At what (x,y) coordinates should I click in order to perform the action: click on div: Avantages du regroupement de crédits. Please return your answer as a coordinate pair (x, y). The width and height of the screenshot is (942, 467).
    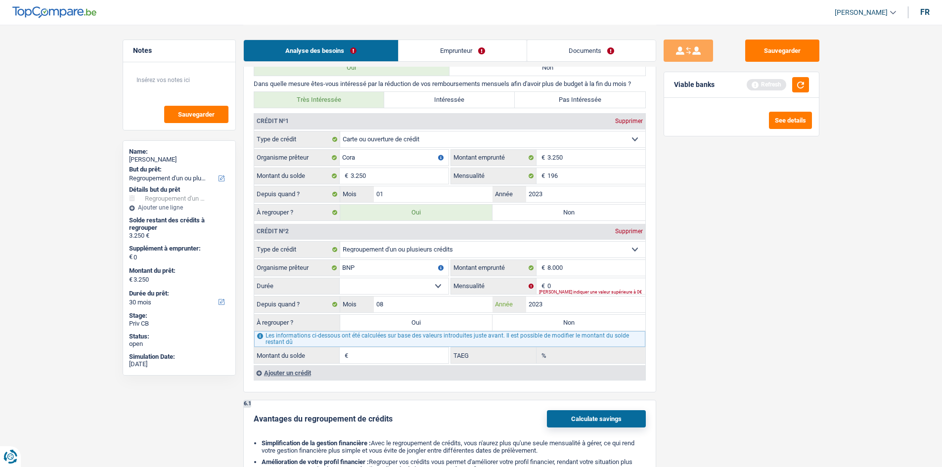
    Looking at the image, I should click on (323, 419).